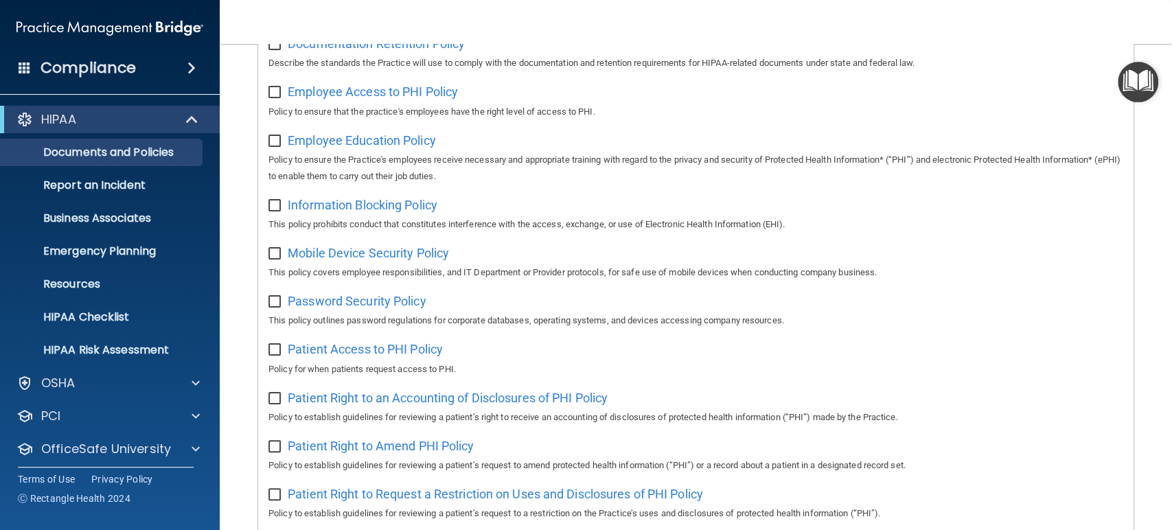 The height and width of the screenshot is (530, 1172). Describe the element at coordinates (380, 446) in the screenshot. I see `span: Patient Right to Amend PHI Policy` at that location.